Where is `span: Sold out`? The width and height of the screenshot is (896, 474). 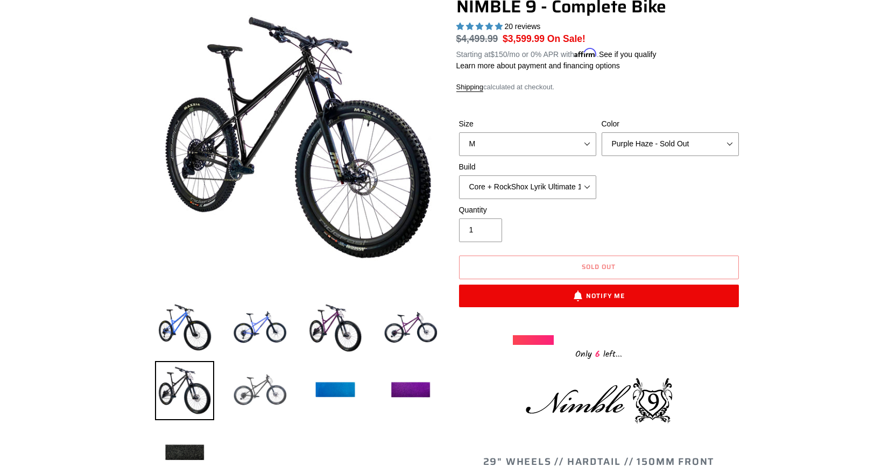
span: Sold out is located at coordinates (598, 266).